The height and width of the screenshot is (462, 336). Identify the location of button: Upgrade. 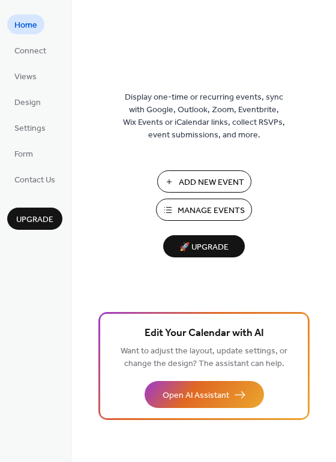
(35, 218).